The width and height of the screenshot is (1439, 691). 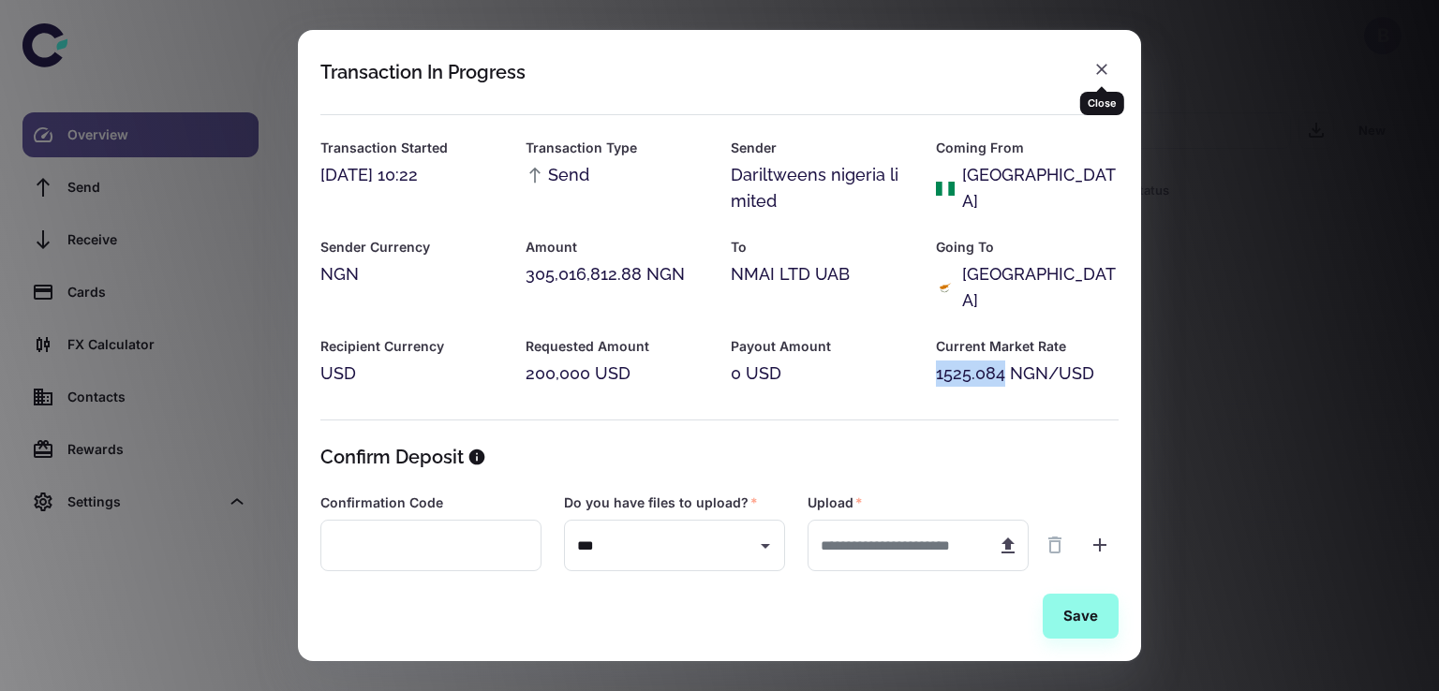 What do you see at coordinates (557, 175) in the screenshot?
I see `span: Send` at bounding box center [557, 175].